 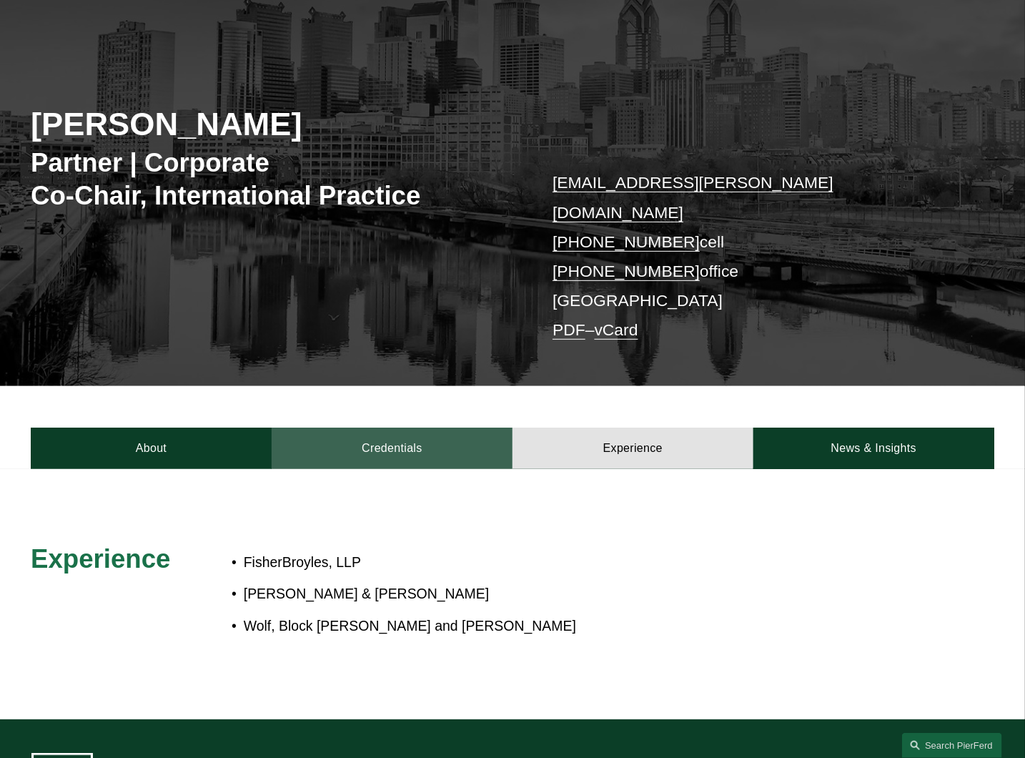 What do you see at coordinates (616, 330) in the screenshot?
I see `a: vCard` at bounding box center [616, 330].